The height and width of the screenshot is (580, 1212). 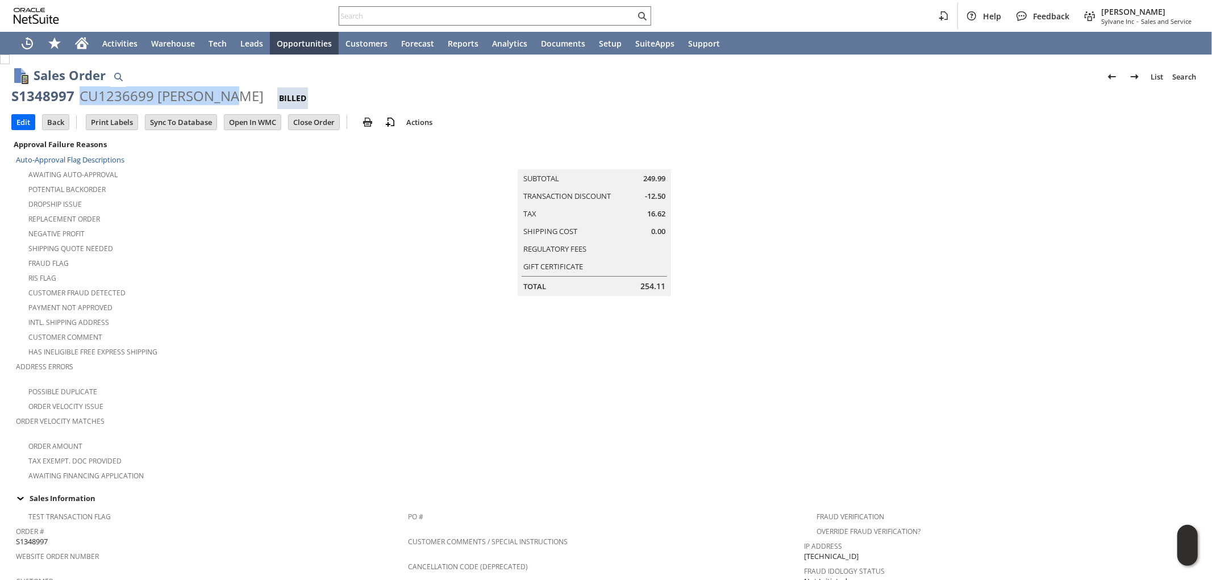 I want to click on a: Awaiting Auto-Approval, so click(x=73, y=174).